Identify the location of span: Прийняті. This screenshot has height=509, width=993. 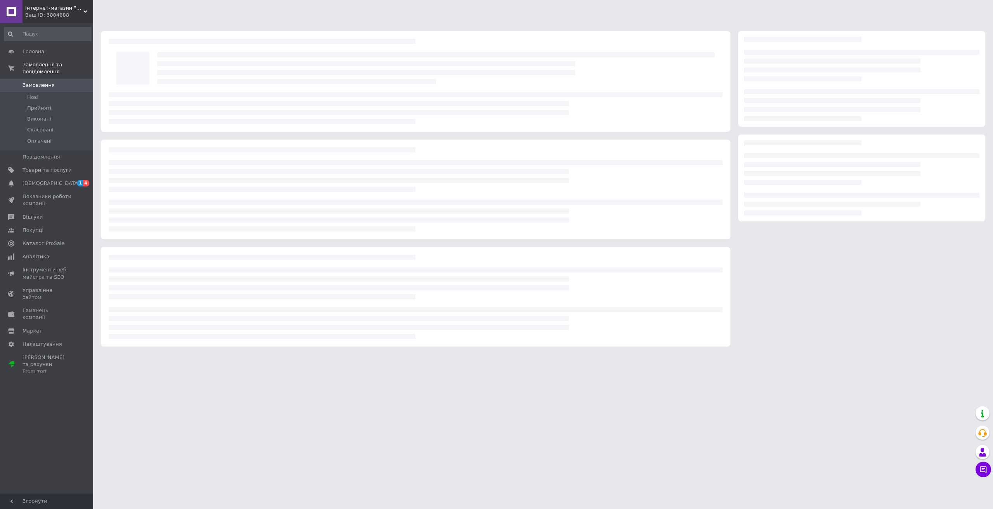
(39, 108).